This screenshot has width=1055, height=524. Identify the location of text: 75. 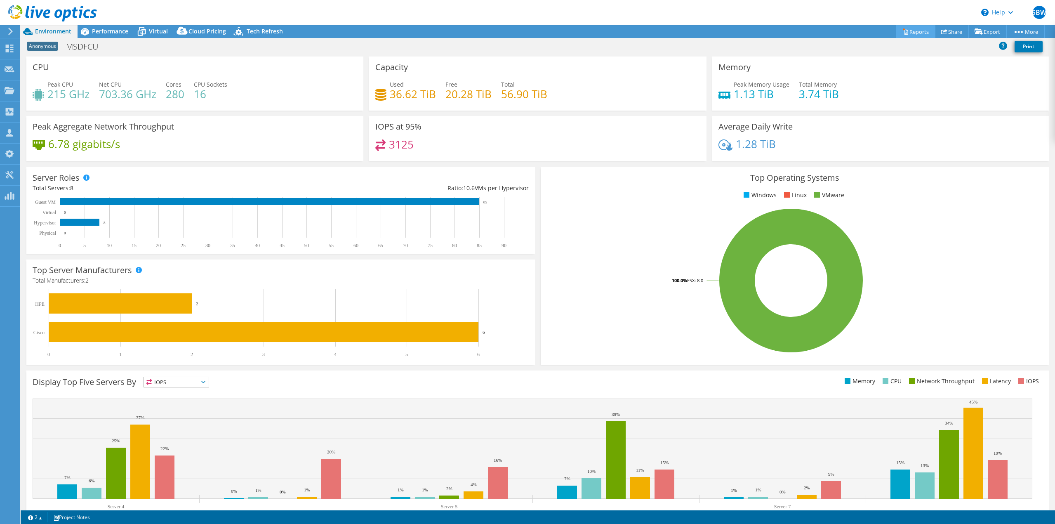
(430, 245).